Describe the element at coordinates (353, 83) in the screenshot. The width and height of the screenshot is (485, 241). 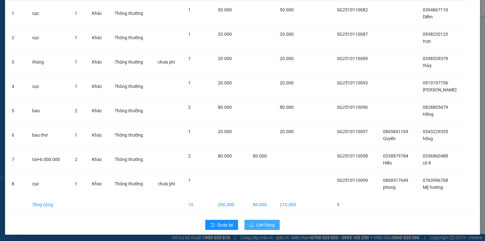
I see `span: SG2510110093` at that location.